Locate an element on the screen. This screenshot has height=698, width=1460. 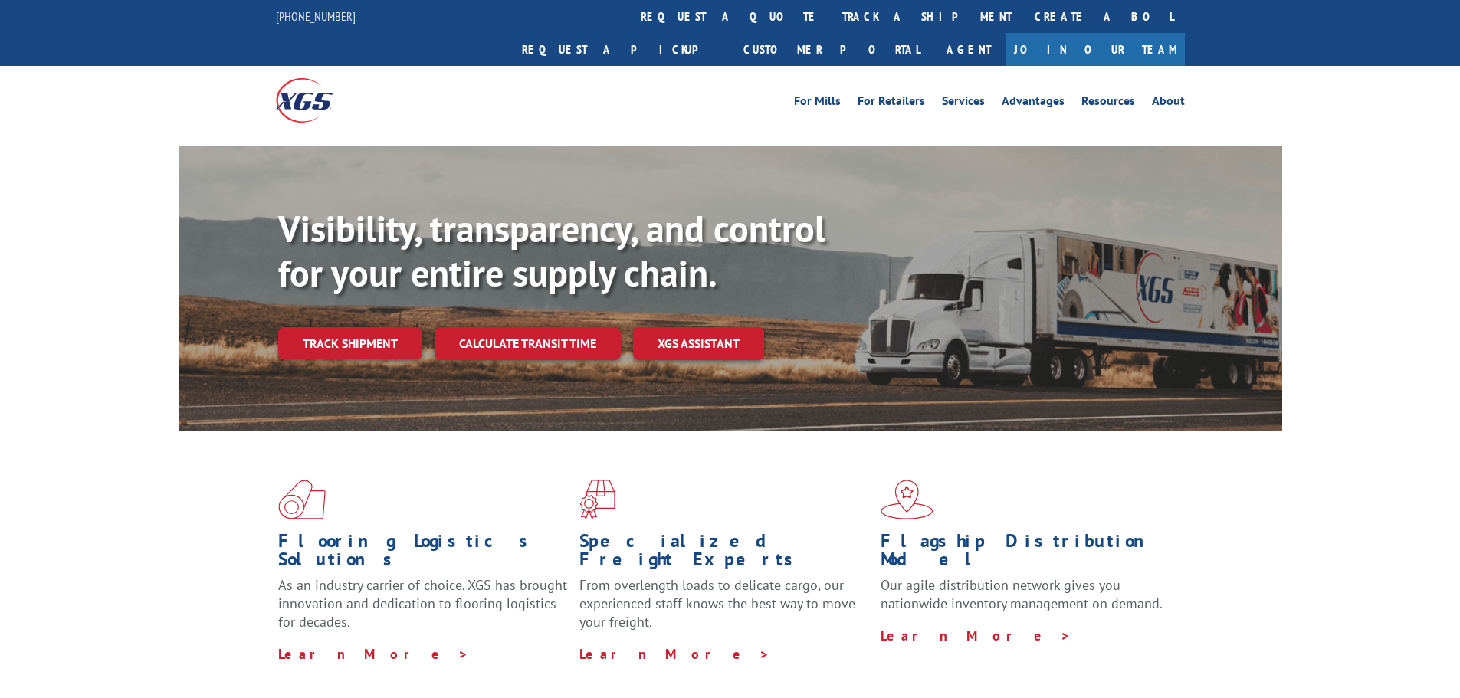
h1: Flooring Logistics Solutions is located at coordinates (423, 554).